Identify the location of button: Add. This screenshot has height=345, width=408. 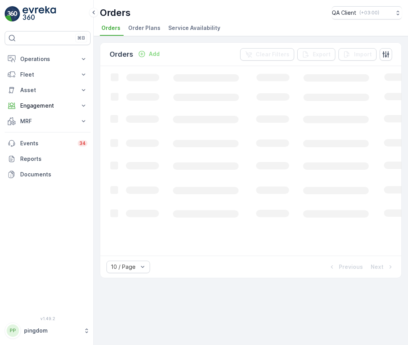
(149, 54).